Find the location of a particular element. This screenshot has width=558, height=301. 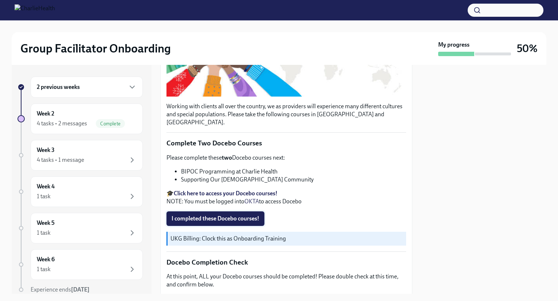

li: BIPOC Programming at Charlie Health is located at coordinates (294, 172).